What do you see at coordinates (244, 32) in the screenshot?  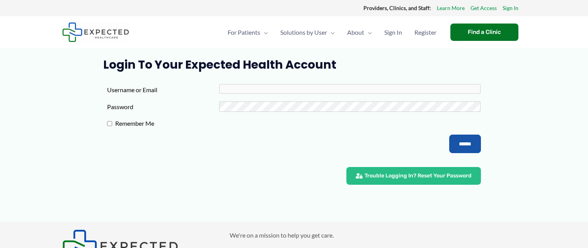 I see `span: For Patients` at bounding box center [244, 32].